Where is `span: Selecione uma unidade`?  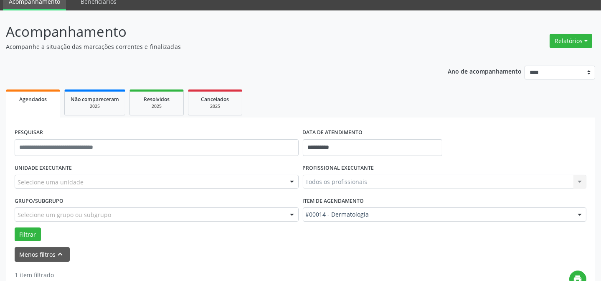 span: Selecione uma unidade is located at coordinates (51, 182).